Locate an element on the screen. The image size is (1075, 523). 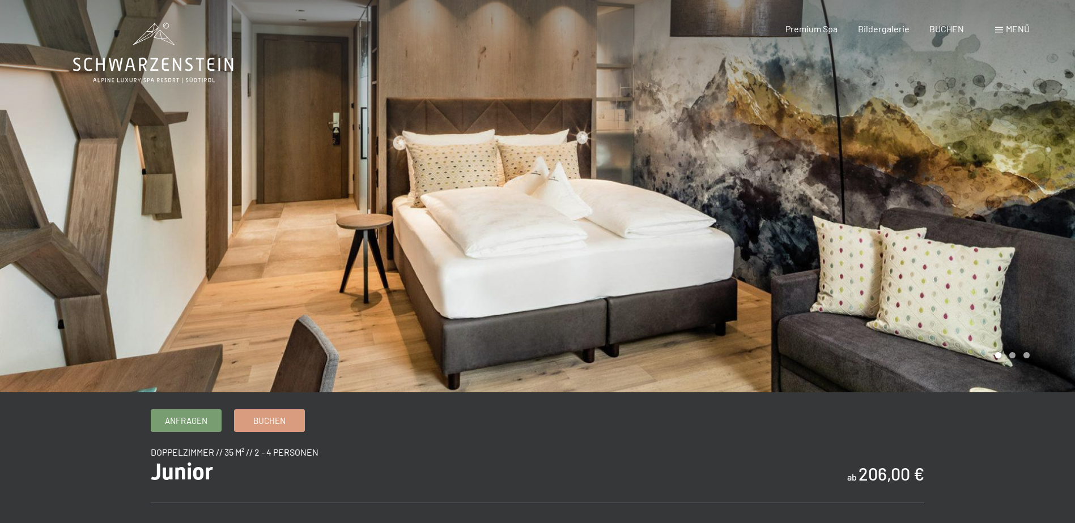
span: ab is located at coordinates (852, 477).